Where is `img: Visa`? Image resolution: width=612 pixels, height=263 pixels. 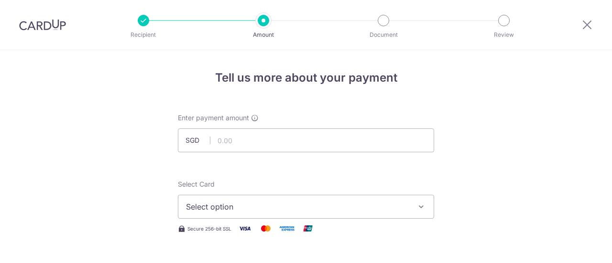 img: Visa is located at coordinates (245, 229).